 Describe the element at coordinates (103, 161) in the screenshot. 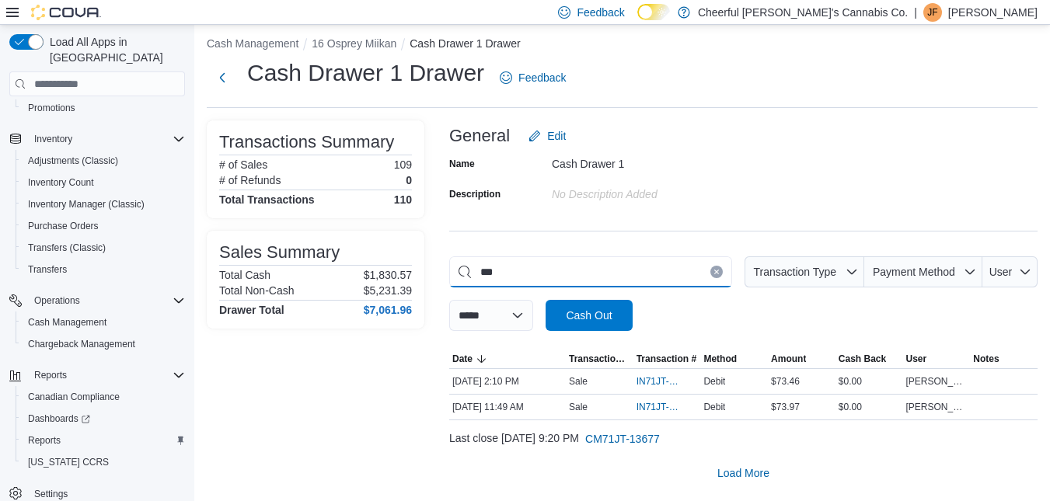

I see `button: Adjustments (Classic)` at that location.